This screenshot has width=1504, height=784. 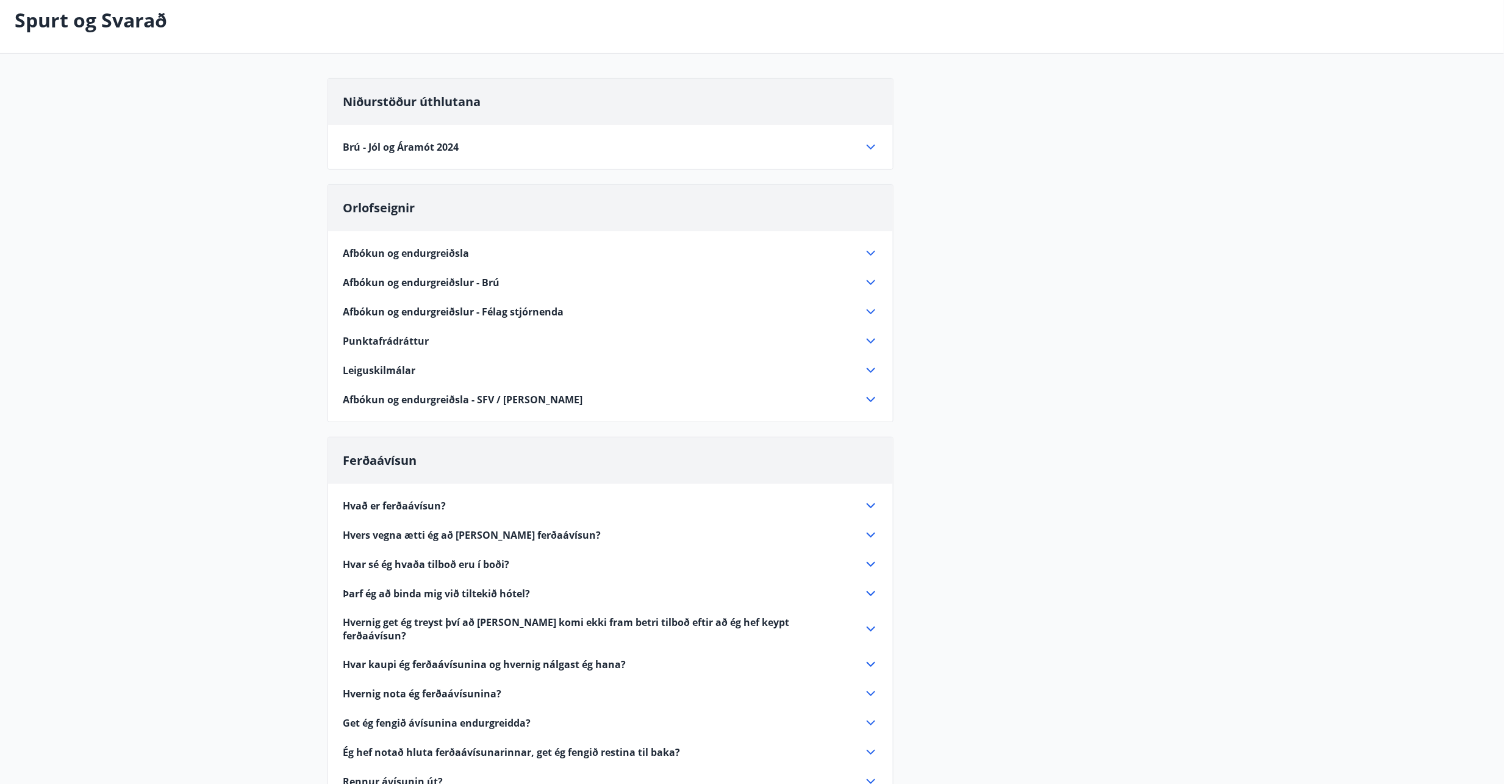 I want to click on div: Hvar kaupi ég ferðaávísunina og hvernig nálgast ég hana?, so click(x=611, y=664).